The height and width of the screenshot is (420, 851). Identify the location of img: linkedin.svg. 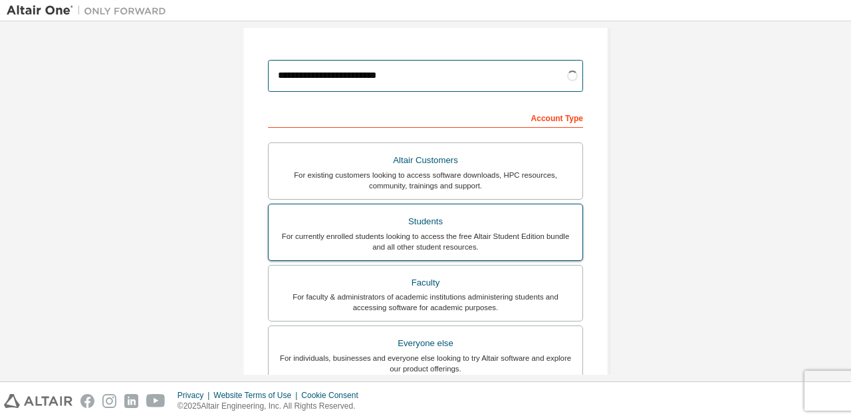
(131, 400).